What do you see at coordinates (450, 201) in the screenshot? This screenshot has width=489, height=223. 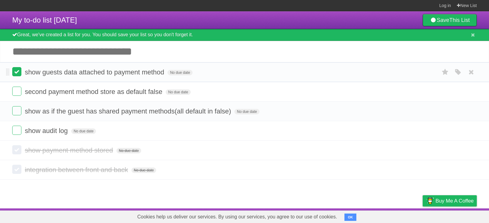 I see `a: Buy me a coffee` at bounding box center [450, 201].